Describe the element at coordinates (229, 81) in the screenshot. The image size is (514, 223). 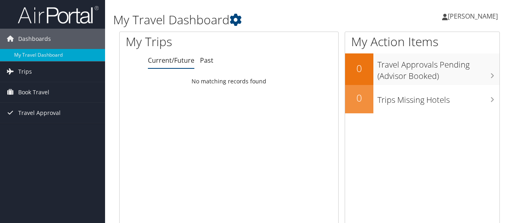
I see `td: No matching records found` at that location.